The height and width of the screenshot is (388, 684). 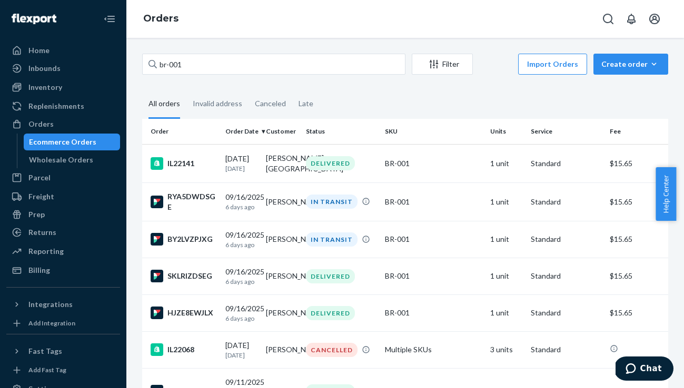 I want to click on ol: breadcrumbs, so click(x=161, y=19).